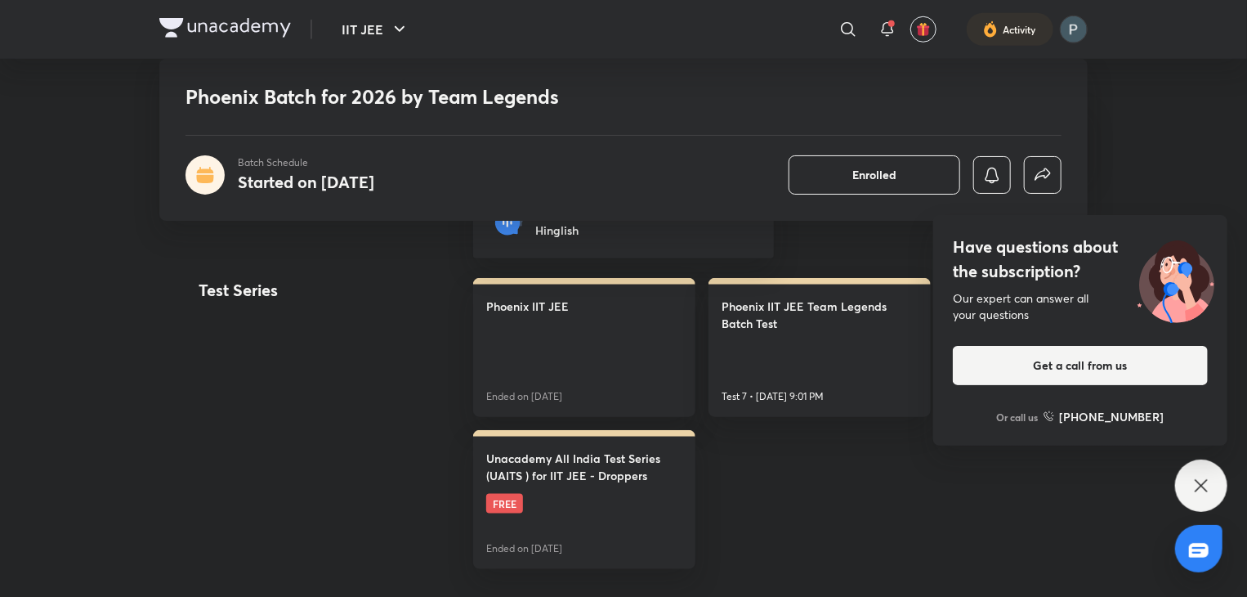 The image size is (1247, 597). What do you see at coordinates (505, 96) in the screenshot?
I see `h1: Phoenix Batch for 2026 by Team Legends` at bounding box center [505, 96].